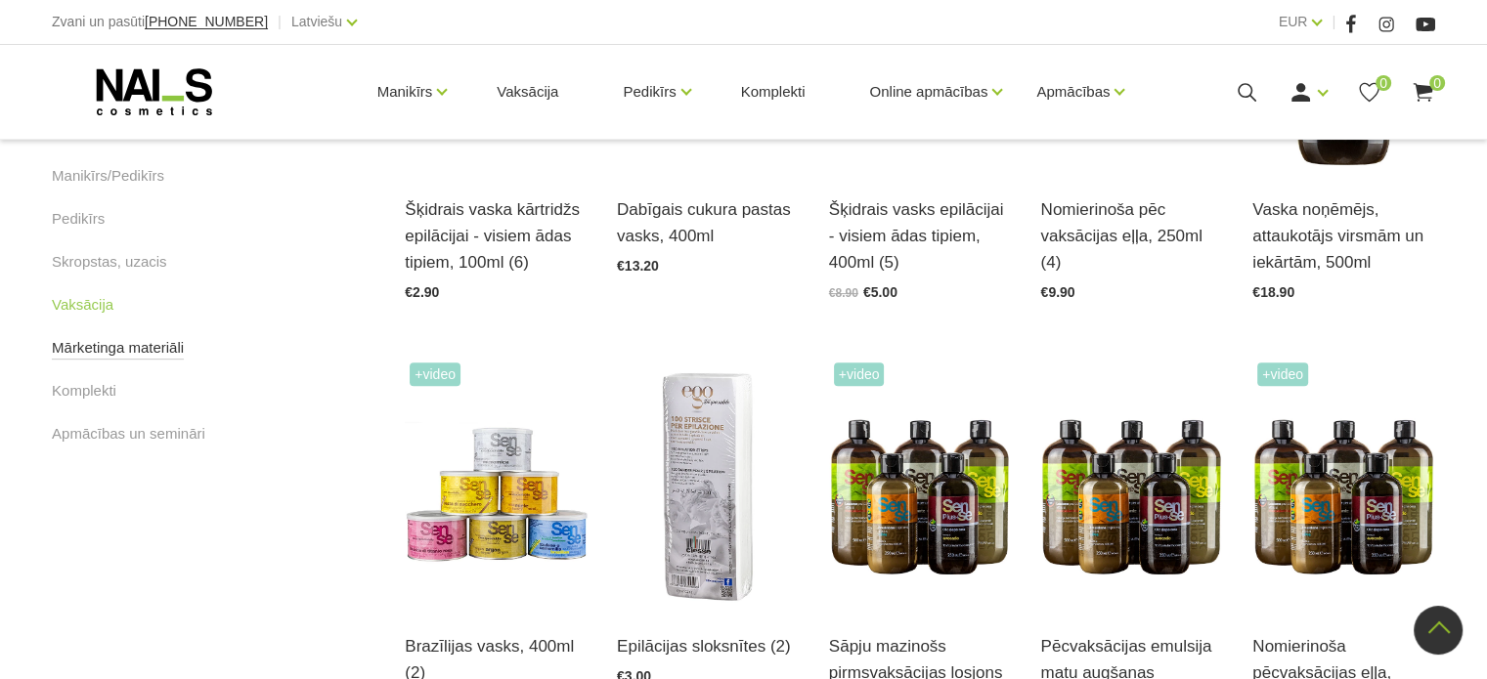  Describe the element at coordinates (159, 22) in the screenshot. I see `div: Zvani un pasūti` at that location.